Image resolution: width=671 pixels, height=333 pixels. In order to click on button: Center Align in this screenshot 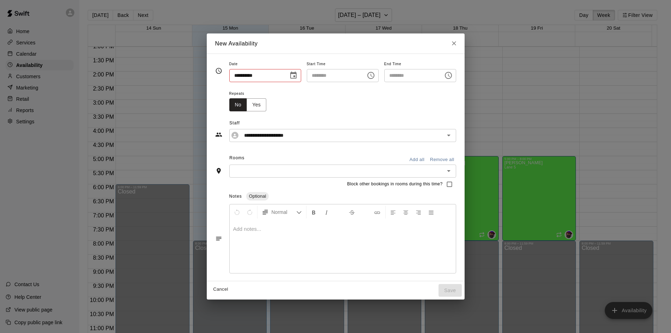, I will do `click(405, 212)`.